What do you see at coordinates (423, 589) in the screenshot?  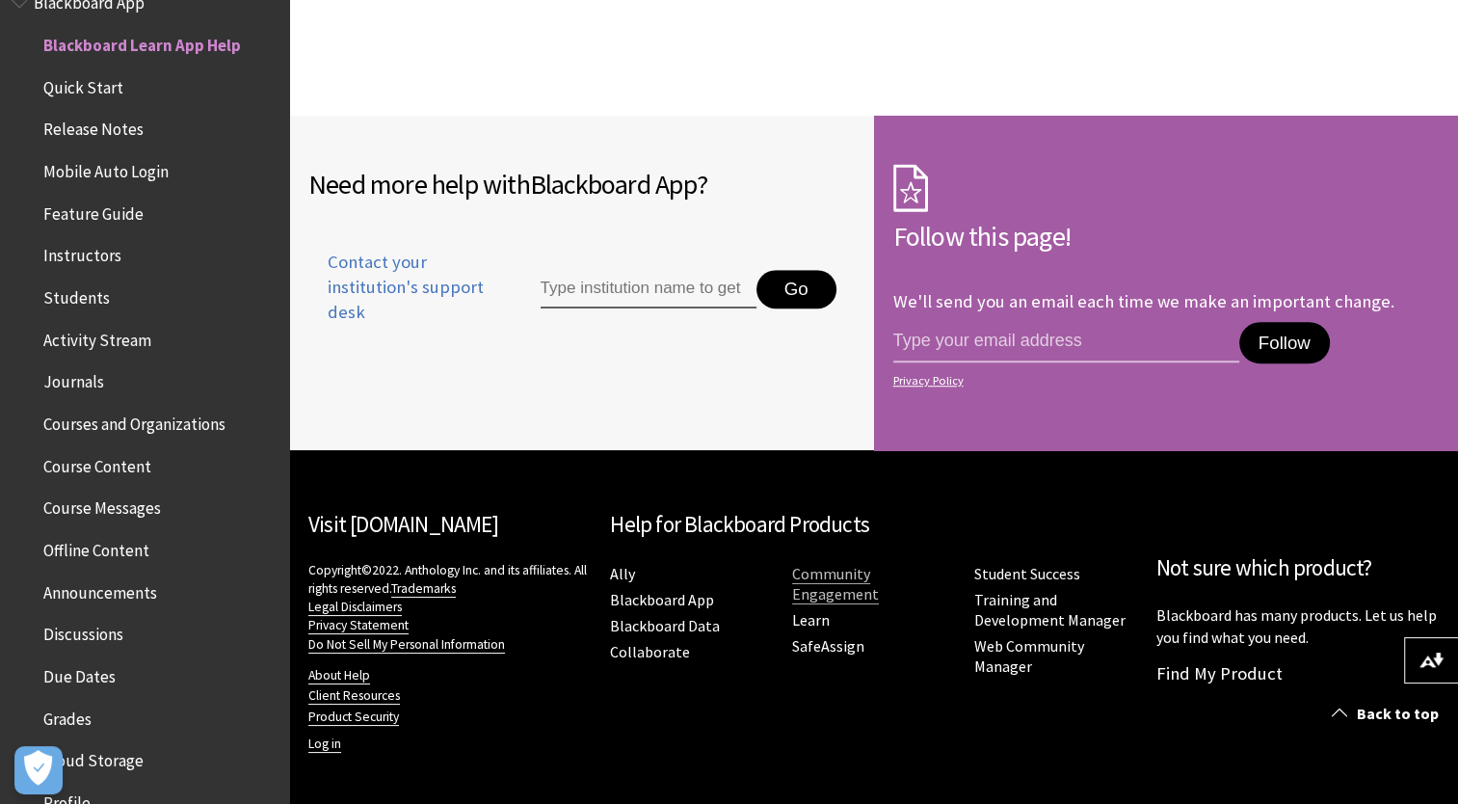 I see `a: Trademarks` at bounding box center [423, 589].